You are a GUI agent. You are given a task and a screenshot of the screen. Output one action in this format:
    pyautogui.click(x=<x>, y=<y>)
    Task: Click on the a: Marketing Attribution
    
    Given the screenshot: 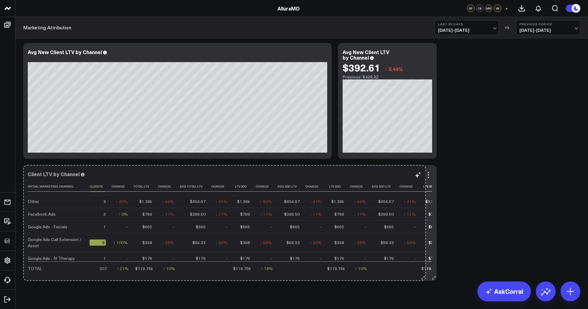 What is the action you would take?
    pyautogui.click(x=47, y=27)
    